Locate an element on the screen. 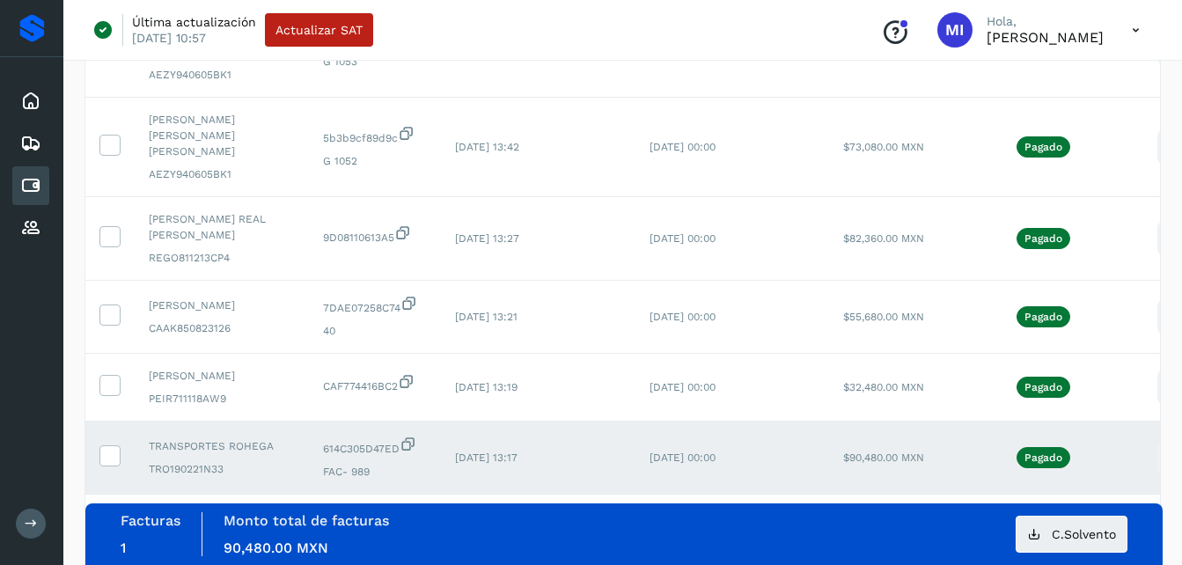 This screenshot has height=565, width=1182. span: REGO811213CP4 is located at coordinates (222, 258).